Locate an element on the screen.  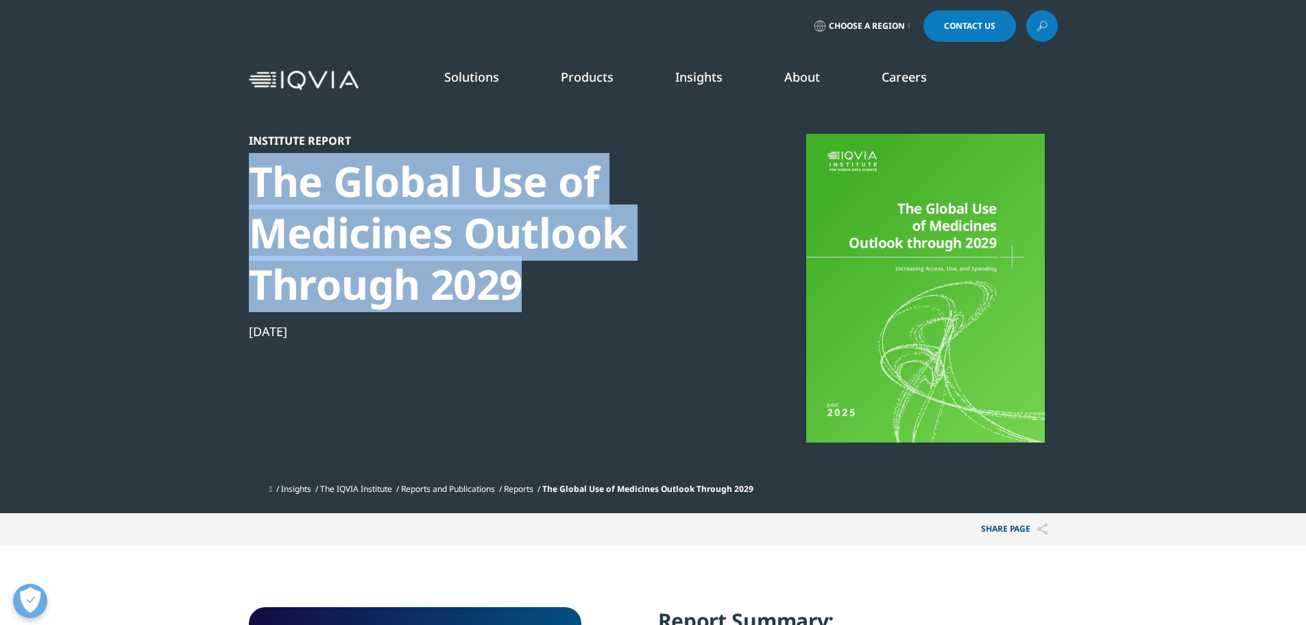
span: Contact Us is located at coordinates (969, 26).